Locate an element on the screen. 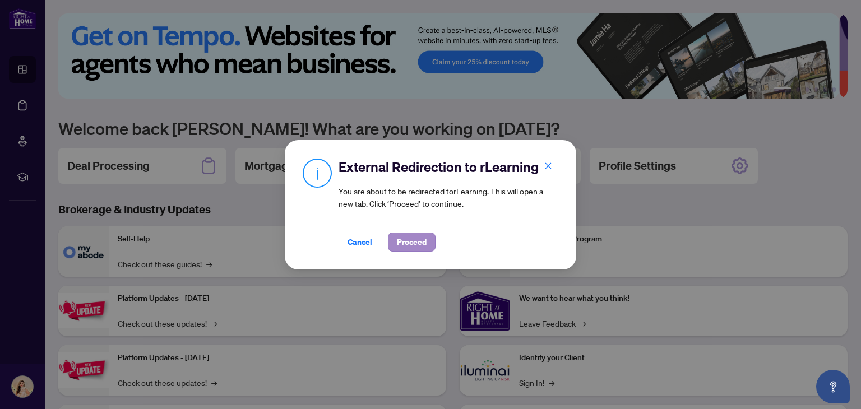 Image resolution: width=861 pixels, height=409 pixels. span: close is located at coordinates (548, 166).